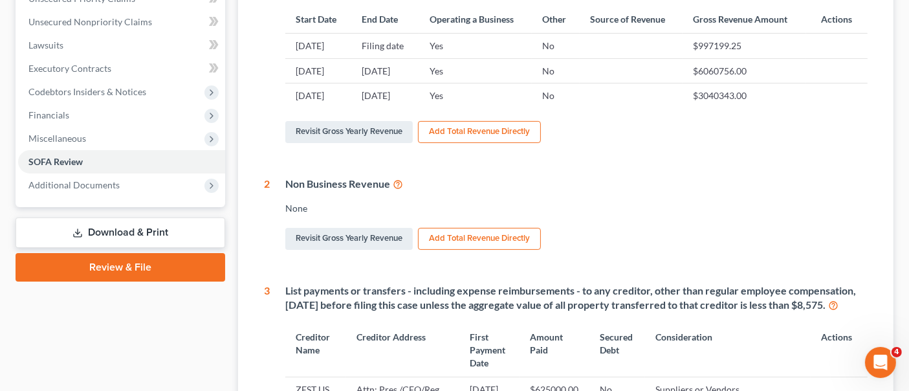 This screenshot has height=391, width=909. What do you see at coordinates (385, 19) in the screenshot?
I see `th: End Date` at bounding box center [385, 19].